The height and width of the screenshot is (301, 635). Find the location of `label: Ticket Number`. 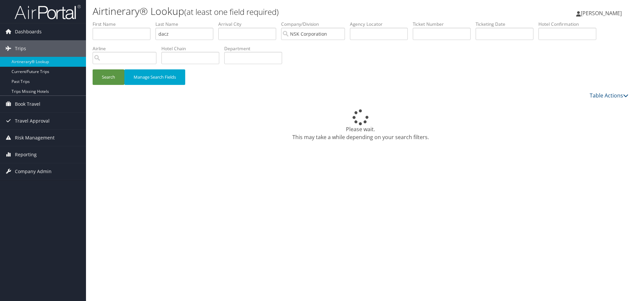

label: Ticket Number is located at coordinates (444, 24).